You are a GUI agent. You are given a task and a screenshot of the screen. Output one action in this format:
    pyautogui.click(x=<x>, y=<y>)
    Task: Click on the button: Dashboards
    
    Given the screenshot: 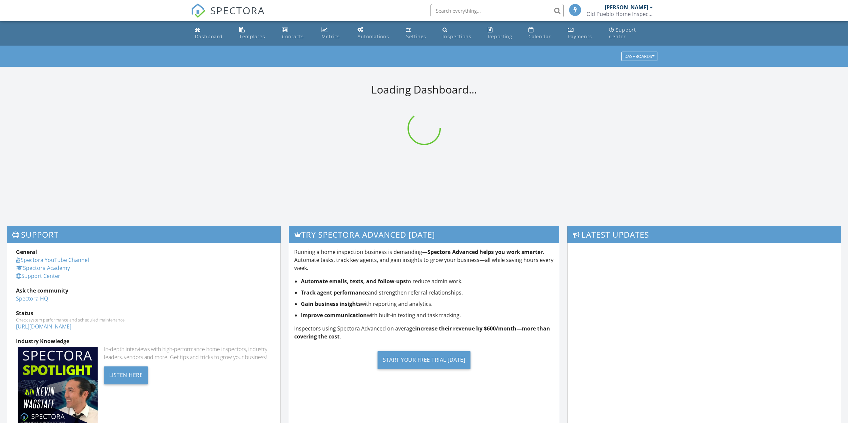 What is the action you would take?
    pyautogui.click(x=639, y=57)
    